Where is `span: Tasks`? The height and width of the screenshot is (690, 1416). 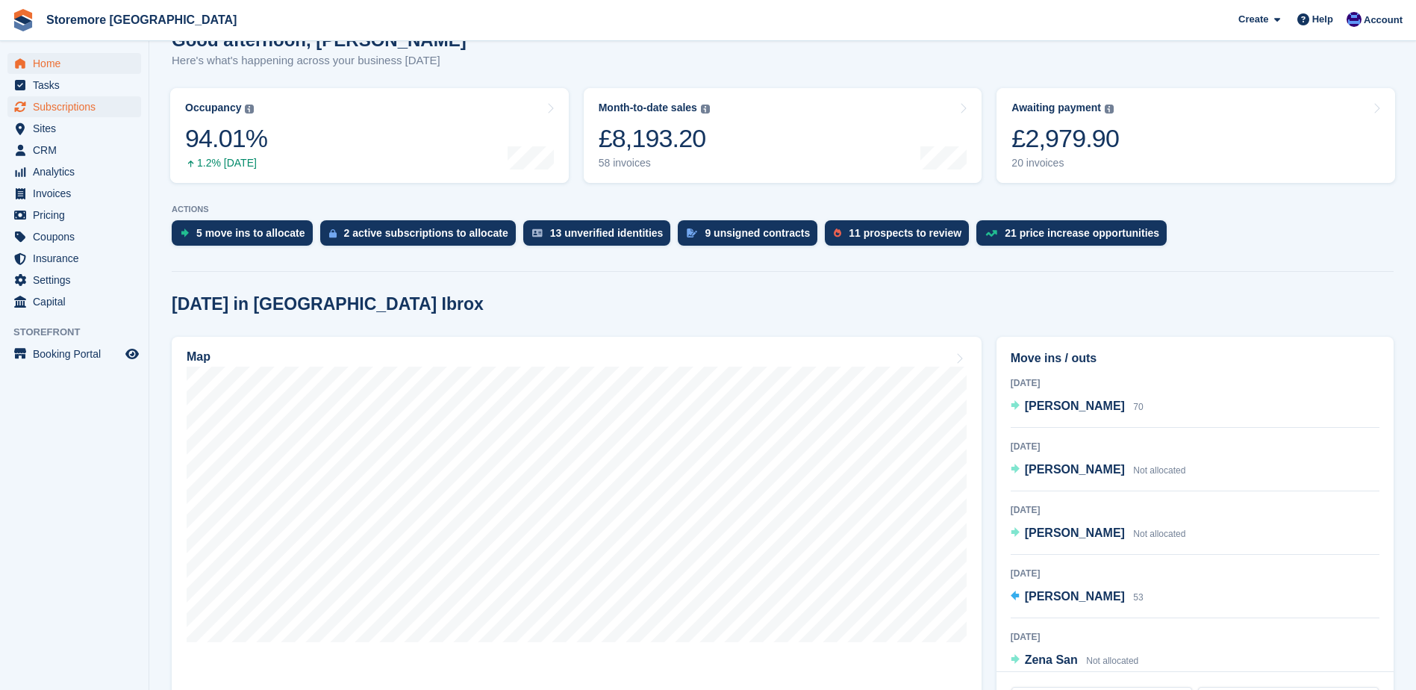 span: Tasks is located at coordinates (78, 85).